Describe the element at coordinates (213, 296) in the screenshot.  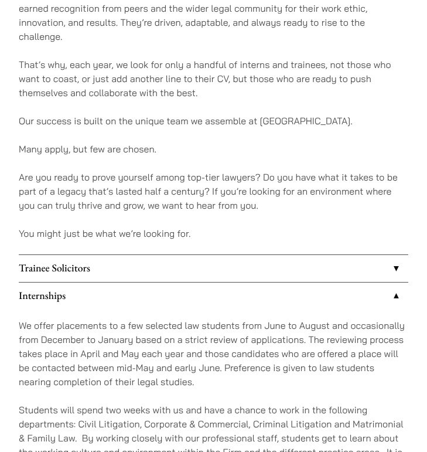
I see `a: Internships` at that location.